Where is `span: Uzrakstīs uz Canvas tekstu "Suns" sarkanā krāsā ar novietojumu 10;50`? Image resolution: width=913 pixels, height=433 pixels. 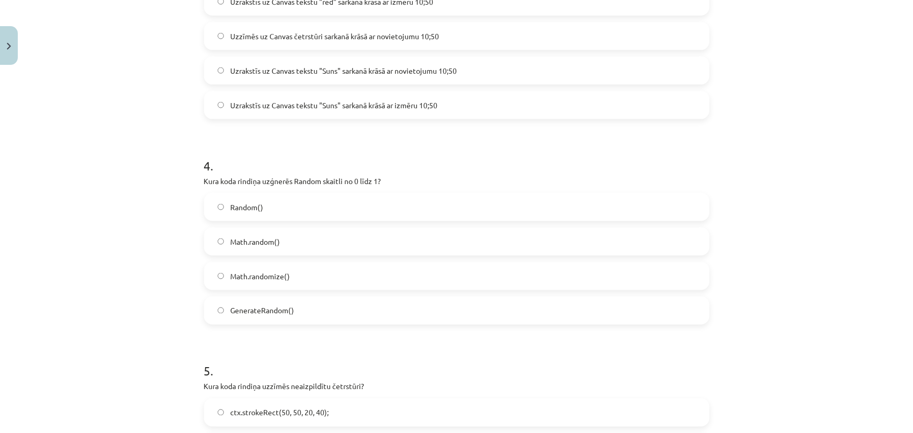 span: Uzrakstīs uz Canvas tekstu "Suns" sarkanā krāsā ar novietojumu 10;50 is located at coordinates (343, 71).